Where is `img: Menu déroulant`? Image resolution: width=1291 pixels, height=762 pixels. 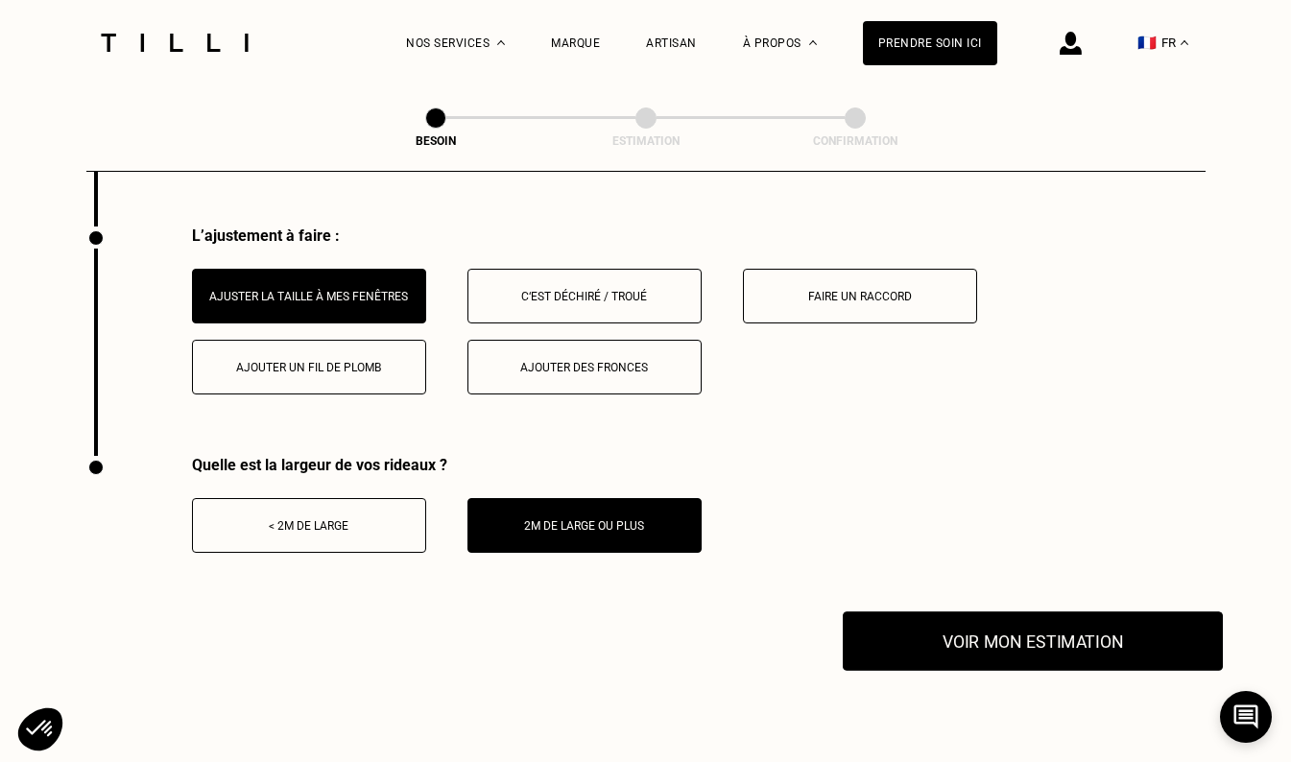 img: Menu déroulant is located at coordinates (501, 42).